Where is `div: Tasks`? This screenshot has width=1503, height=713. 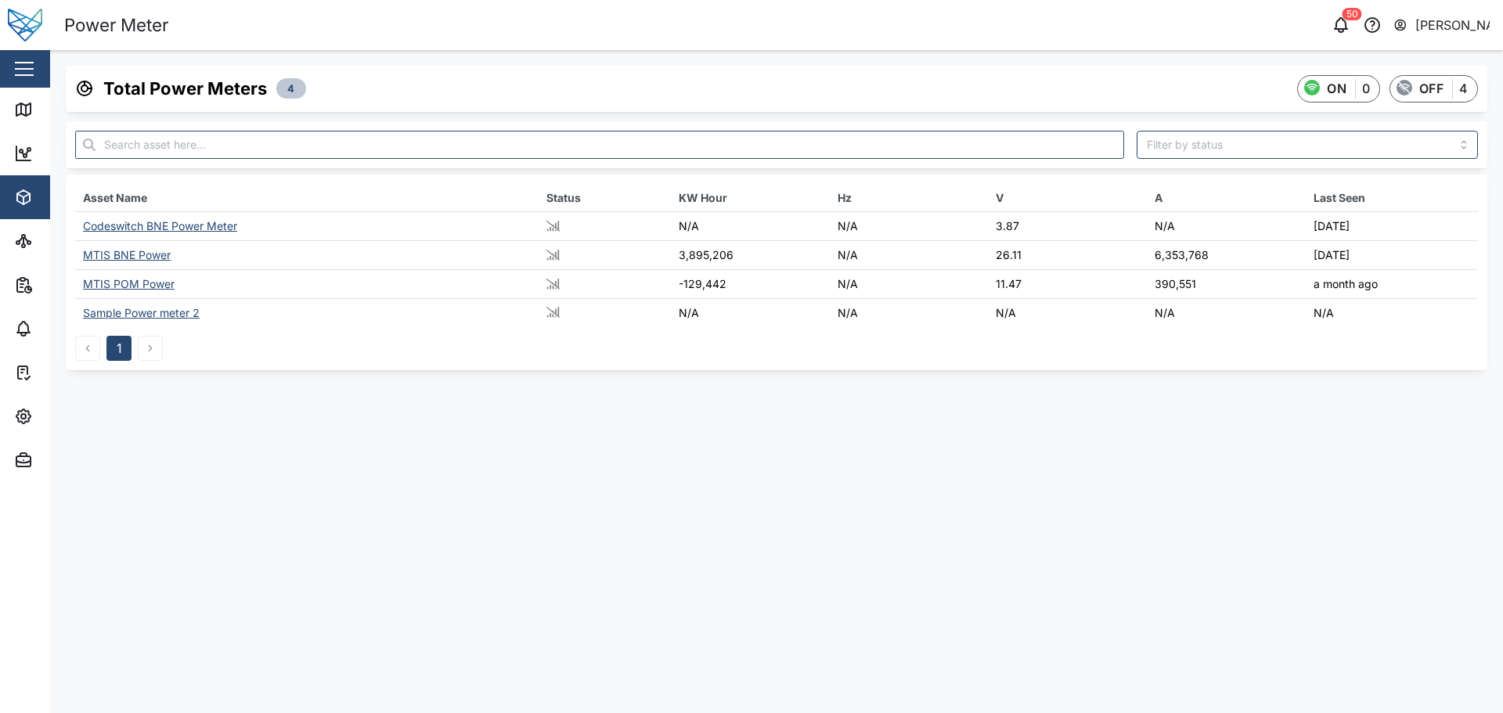 div: Tasks is located at coordinates (62, 373).